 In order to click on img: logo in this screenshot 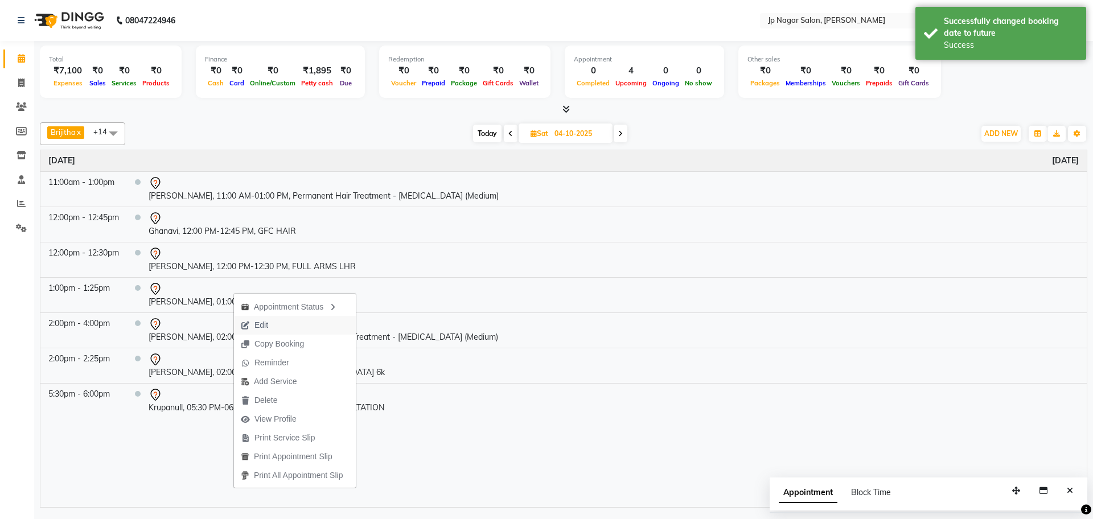, I will do `click(68, 20)`.